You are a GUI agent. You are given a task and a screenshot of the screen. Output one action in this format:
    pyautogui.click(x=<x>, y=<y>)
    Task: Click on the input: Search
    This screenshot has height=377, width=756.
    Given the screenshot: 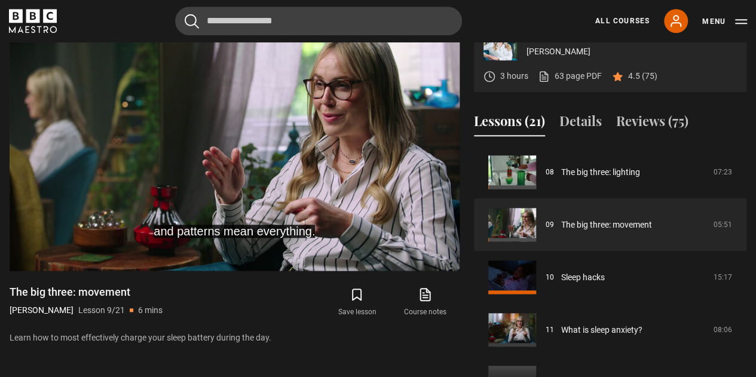 What is the action you would take?
    pyautogui.click(x=319, y=21)
    